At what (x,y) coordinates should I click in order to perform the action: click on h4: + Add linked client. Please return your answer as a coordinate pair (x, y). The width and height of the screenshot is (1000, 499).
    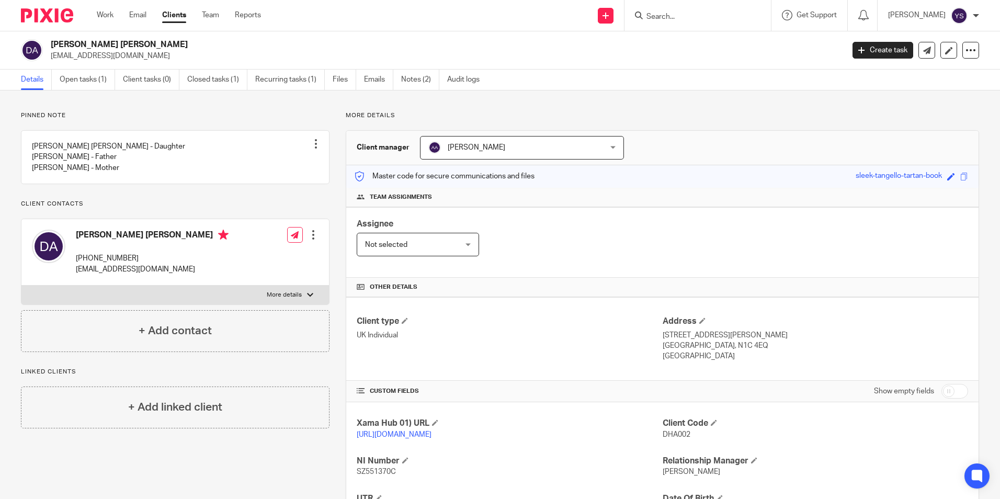
    Looking at the image, I should click on (175, 407).